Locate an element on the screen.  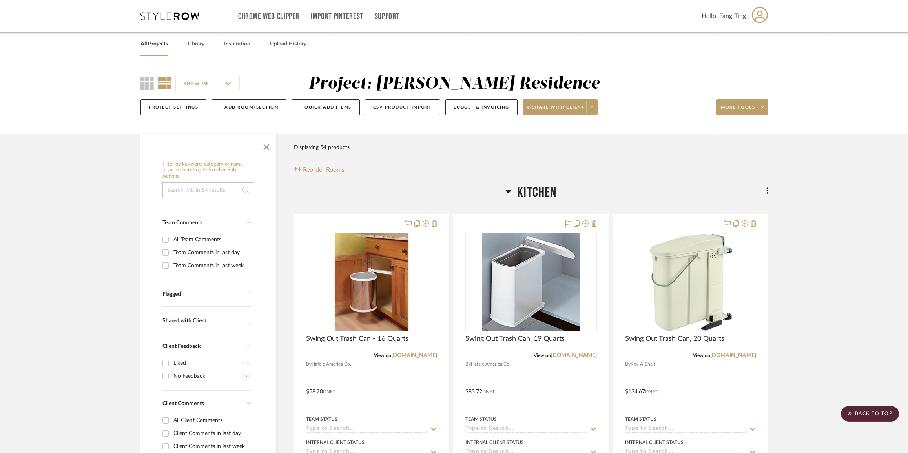
img: Swing Out Trash Can, 20 Quarts is located at coordinates (690, 282).